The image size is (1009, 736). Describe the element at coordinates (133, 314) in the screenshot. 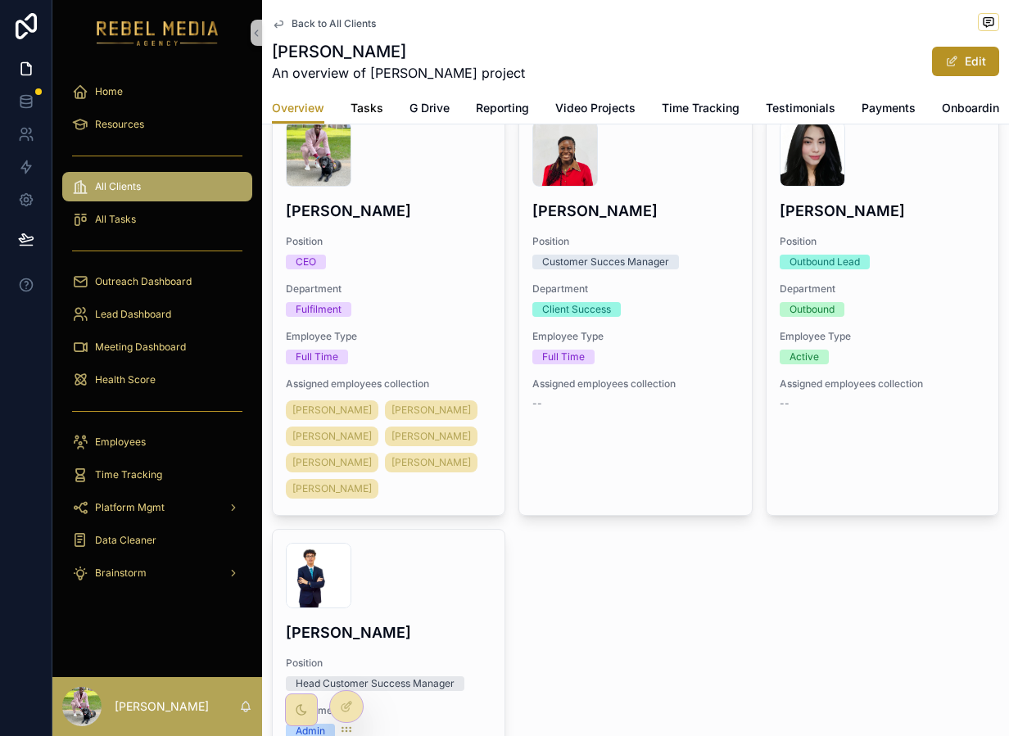

I see `span: Lead Dashboard` at that location.